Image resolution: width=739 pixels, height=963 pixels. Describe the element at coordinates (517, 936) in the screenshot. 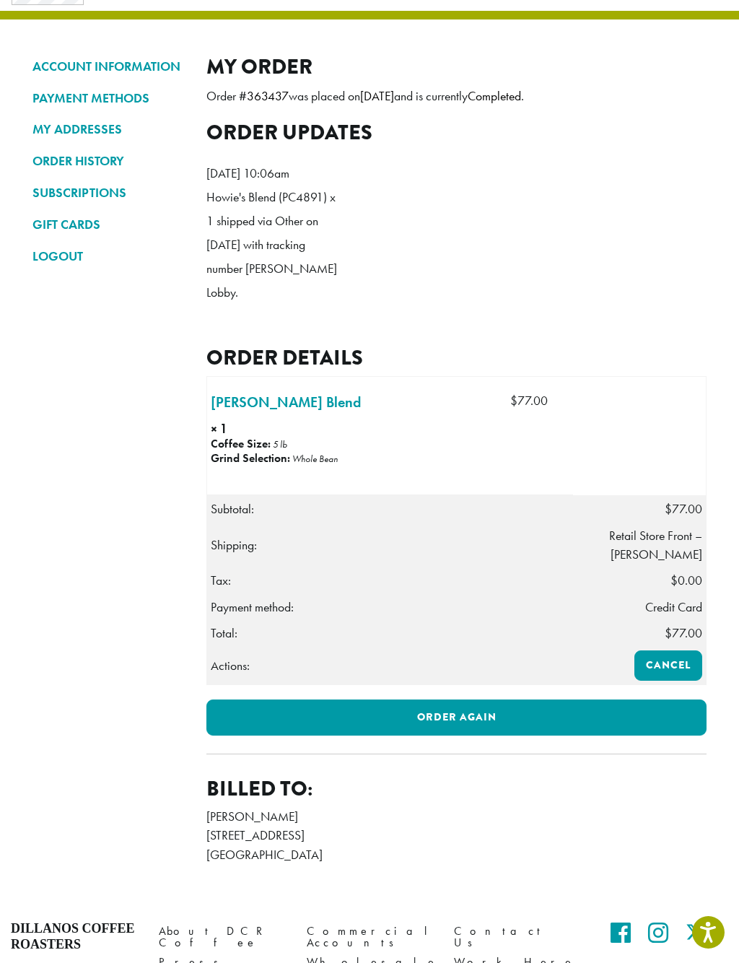

I see `a: Contact Us` at that location.